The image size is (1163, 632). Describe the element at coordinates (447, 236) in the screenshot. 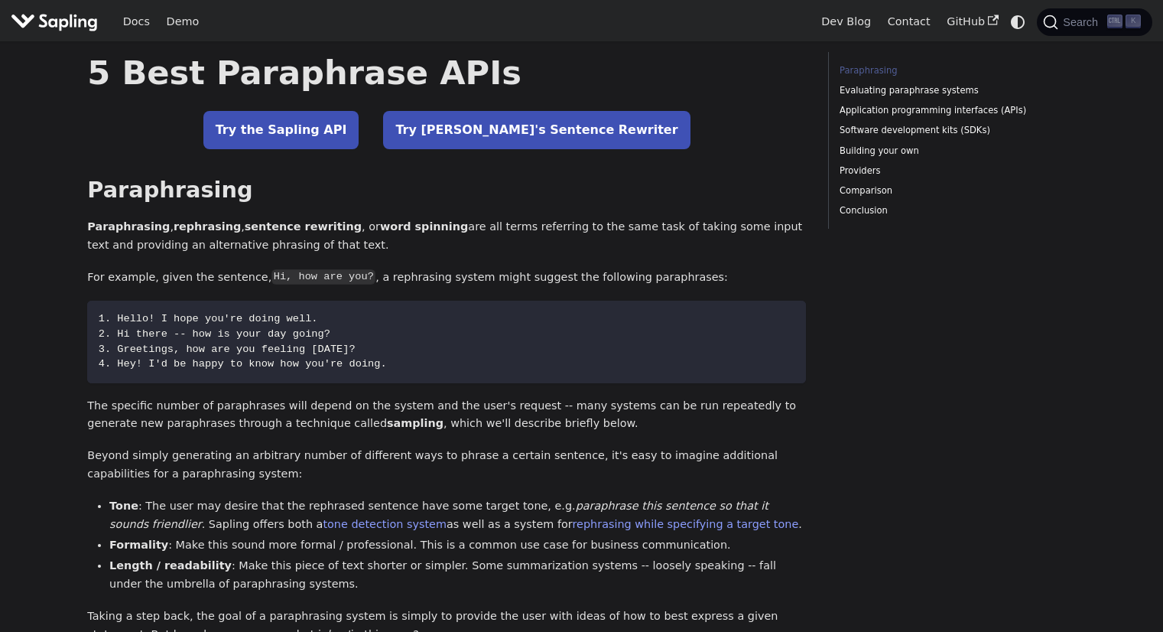

I see `p: , , , or are all terms referring to the same task of taking some input text and providing an alte...` at that location.